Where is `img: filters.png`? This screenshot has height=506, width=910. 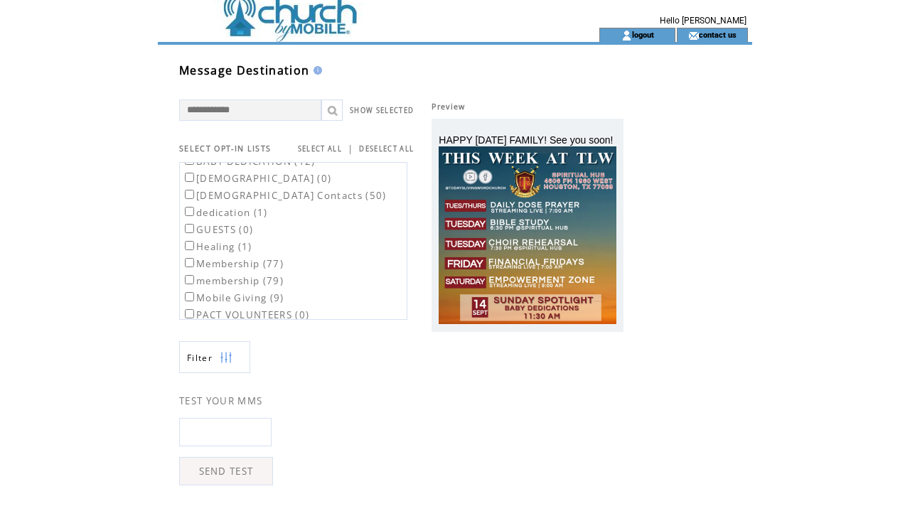 img: filters.png is located at coordinates (226, 358).